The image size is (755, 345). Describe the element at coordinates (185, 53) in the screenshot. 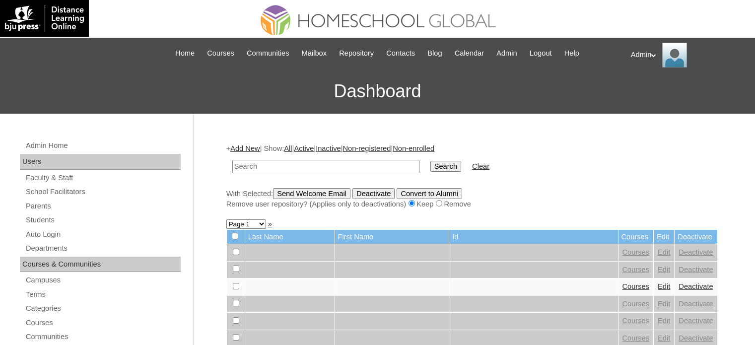

I see `span: Home` at that location.